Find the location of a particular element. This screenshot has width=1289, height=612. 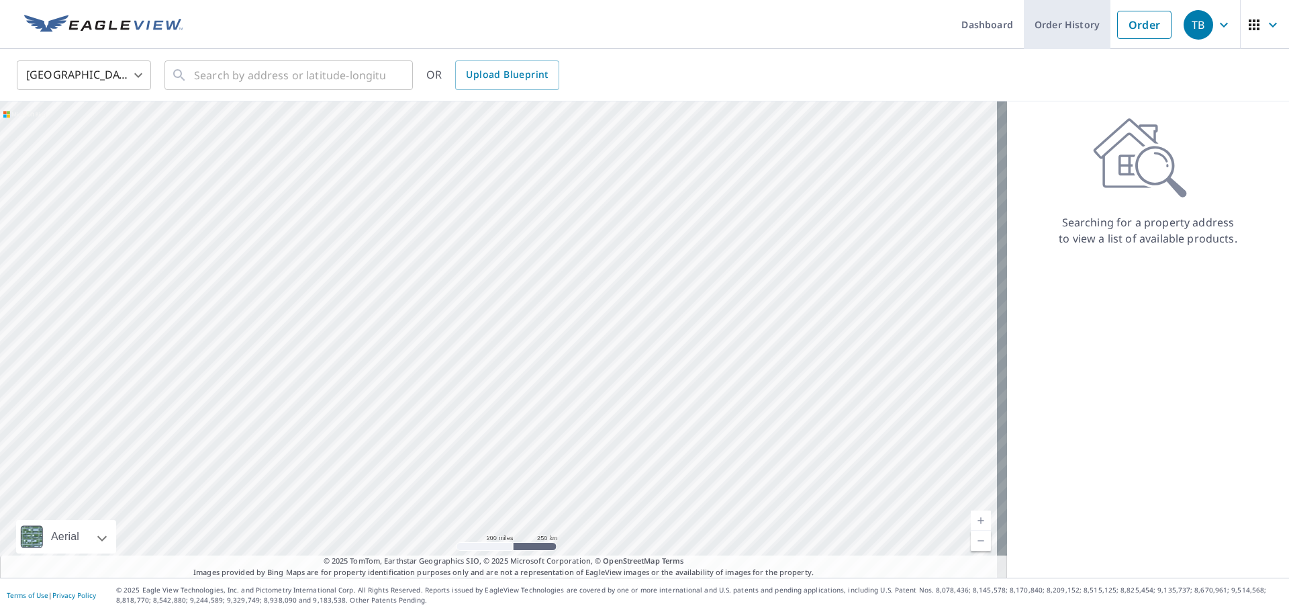

span: Upload Blueprint is located at coordinates (507, 75).